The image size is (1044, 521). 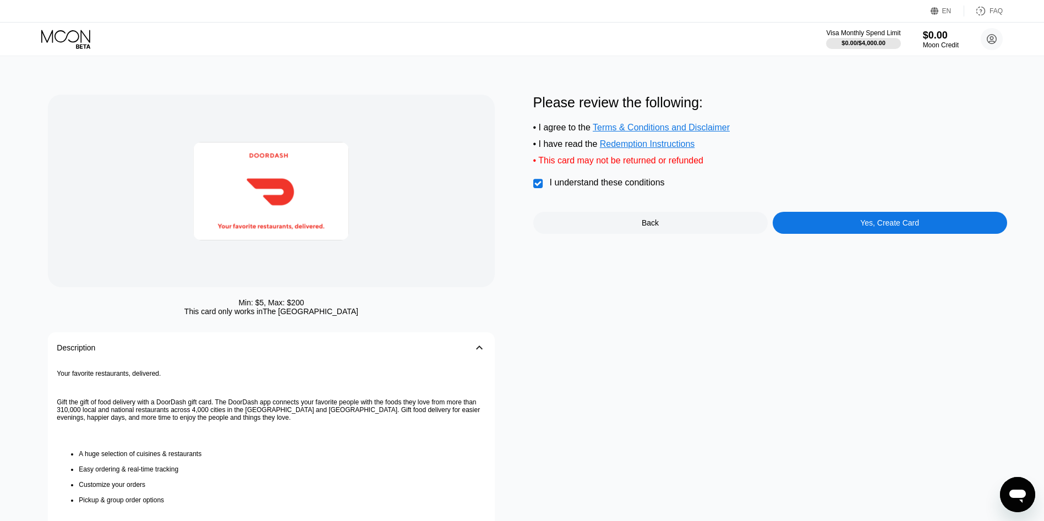 I want to click on div: Back, so click(x=650, y=223).